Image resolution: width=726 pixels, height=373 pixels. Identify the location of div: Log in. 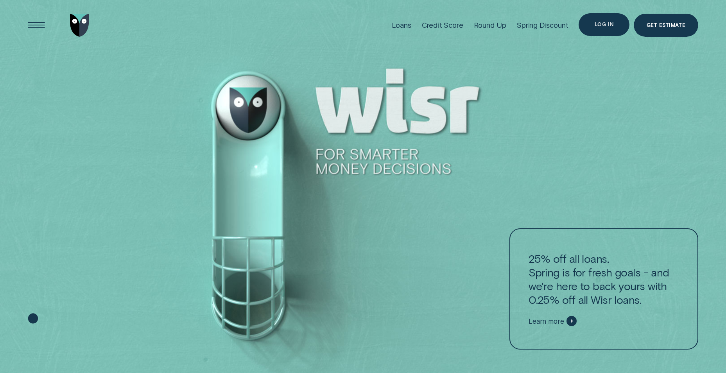
(604, 25).